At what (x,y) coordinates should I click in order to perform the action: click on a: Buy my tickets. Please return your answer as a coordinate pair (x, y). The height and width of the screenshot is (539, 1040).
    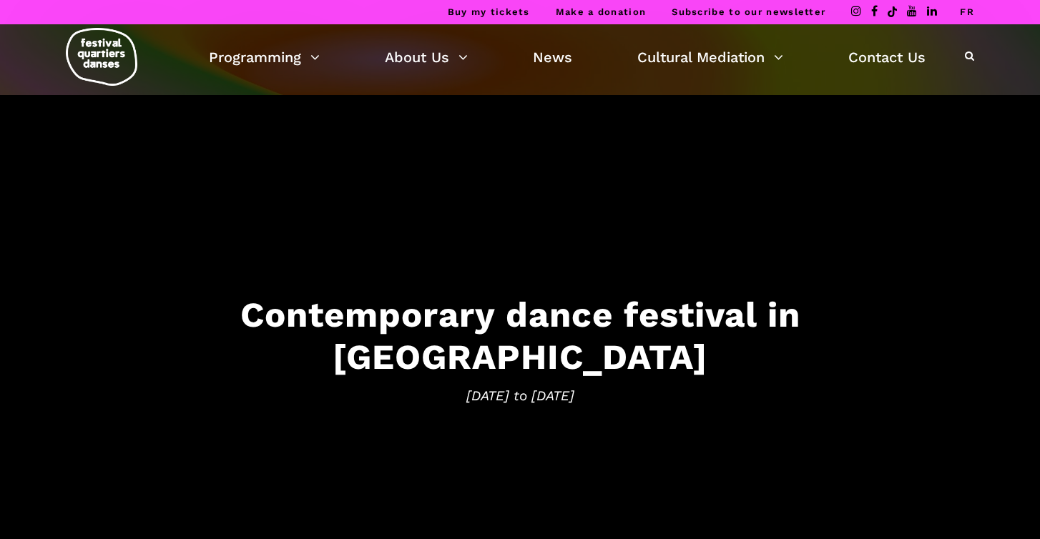
    Looking at the image, I should click on (489, 11).